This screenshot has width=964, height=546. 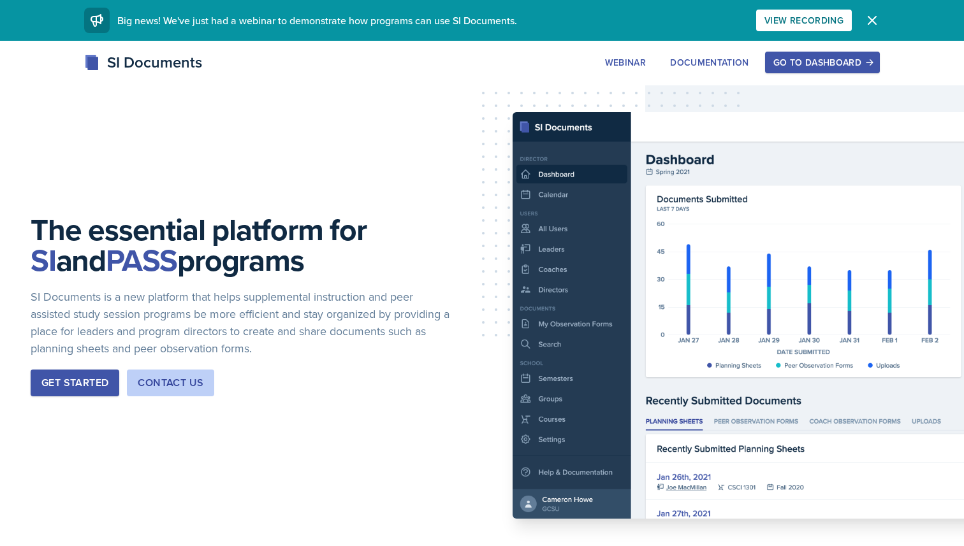 What do you see at coordinates (625, 62) in the screenshot?
I see `button: Webinar` at bounding box center [625, 62].